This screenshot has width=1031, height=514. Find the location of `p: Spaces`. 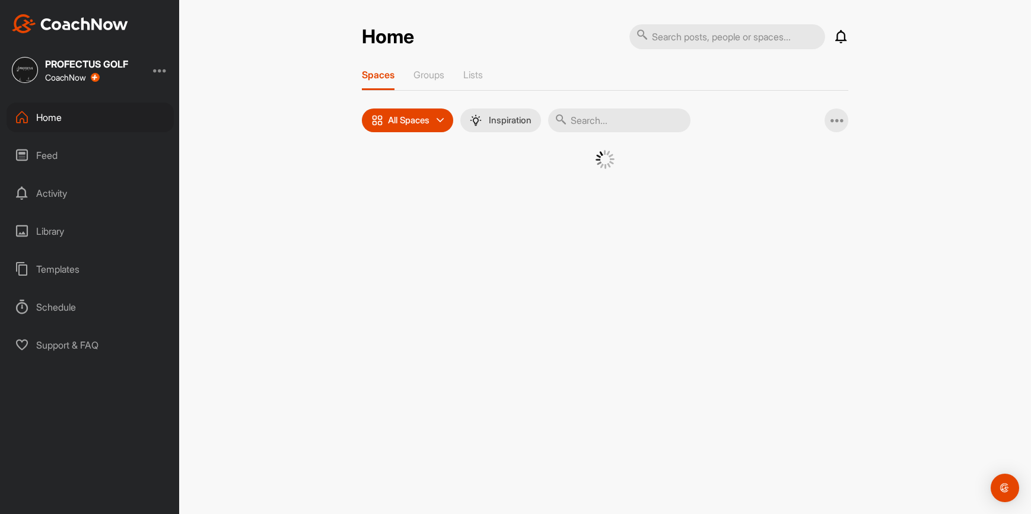

p: Spaces is located at coordinates (378, 75).